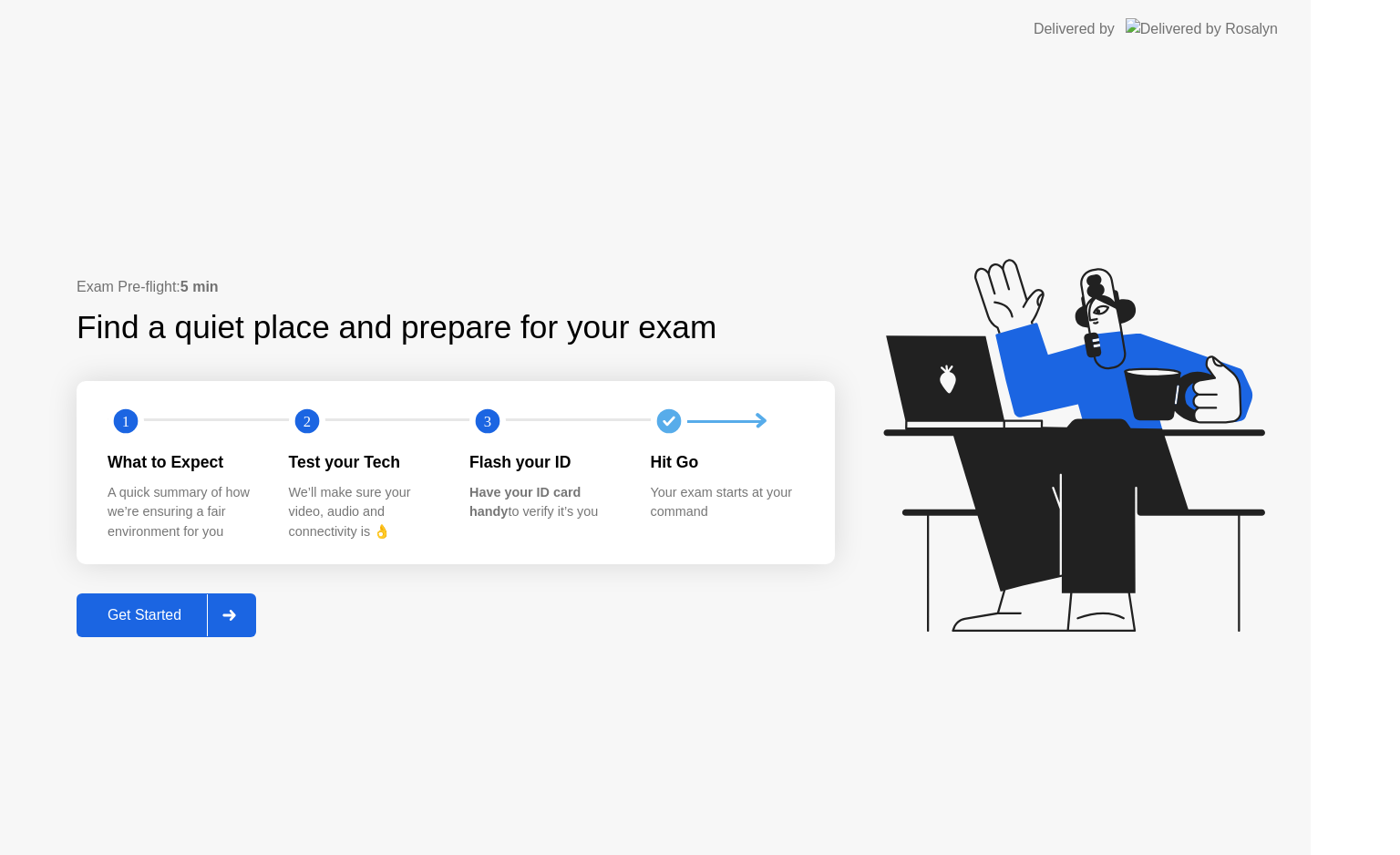  I want to click on div: Find a quiet place and prepare for your exam, so click(397, 327).